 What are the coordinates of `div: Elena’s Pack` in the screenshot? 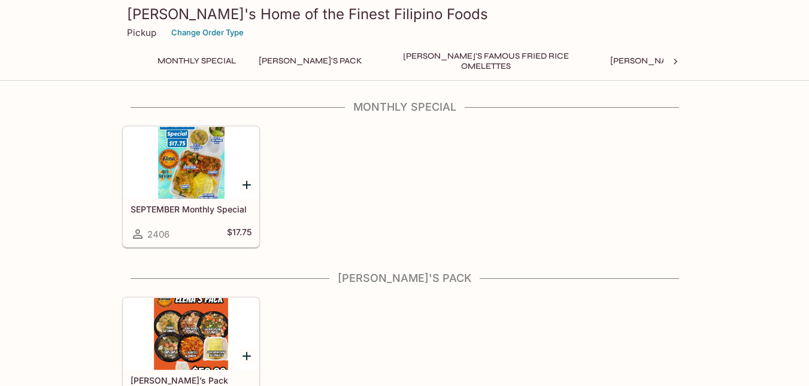 It's located at (191, 334).